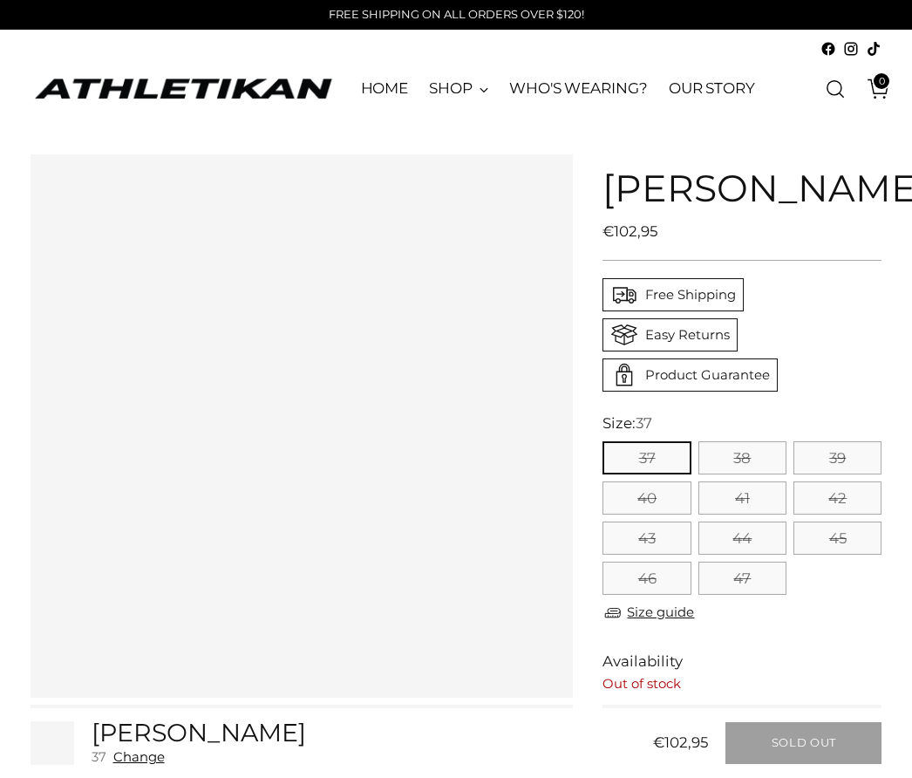 The width and height of the screenshot is (912, 778). What do you see at coordinates (742, 498) in the screenshot?
I see `button: 41` at bounding box center [742, 498].